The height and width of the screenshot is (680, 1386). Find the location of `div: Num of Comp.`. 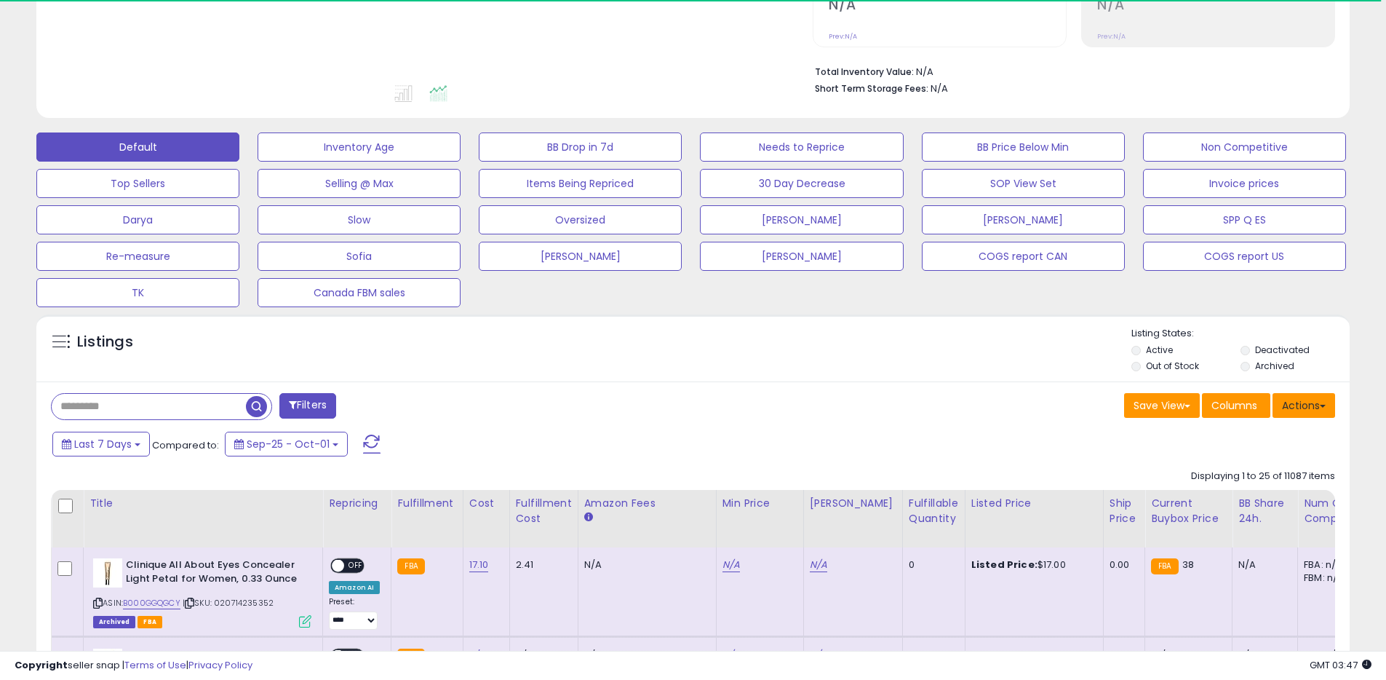

div: Num of Comp. is located at coordinates (1330, 511).